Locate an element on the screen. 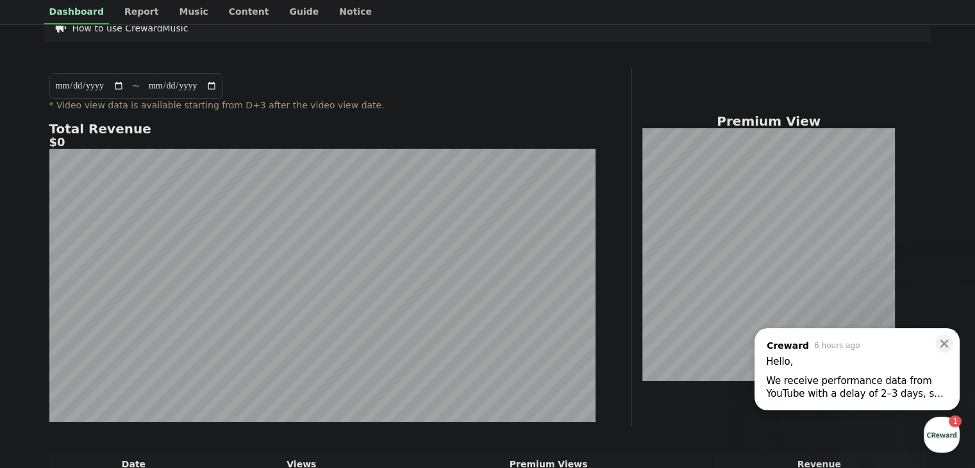 Image resolution: width=975 pixels, height=468 pixels. a: Home is located at coordinates (44, 378).